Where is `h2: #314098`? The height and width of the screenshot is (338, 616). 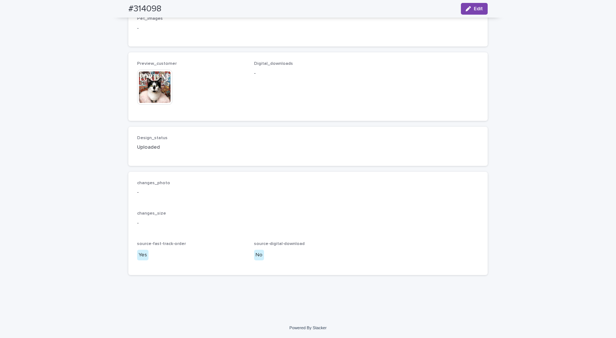 h2: #314098 is located at coordinates (145, 9).